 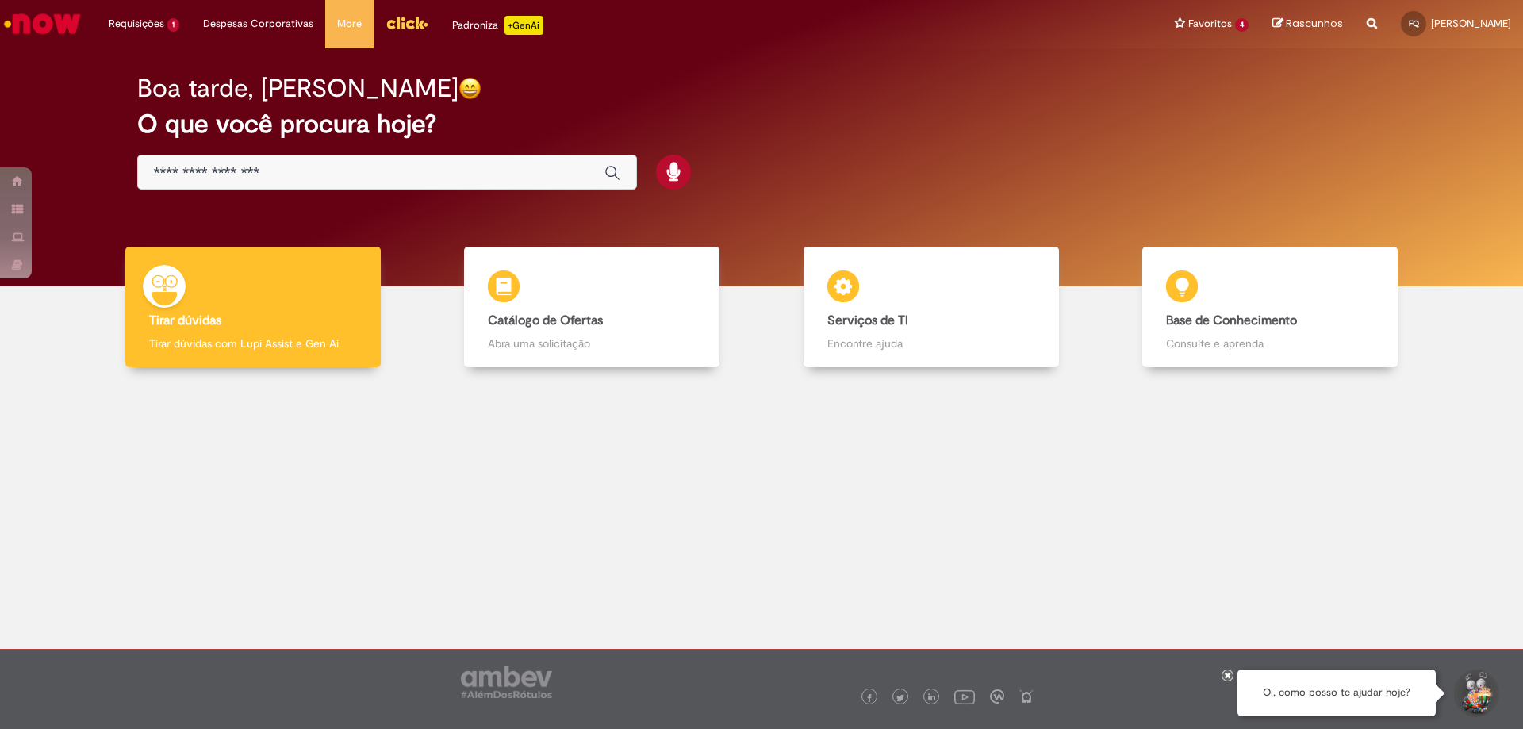 I want to click on span: Requisições, so click(x=136, y=24).